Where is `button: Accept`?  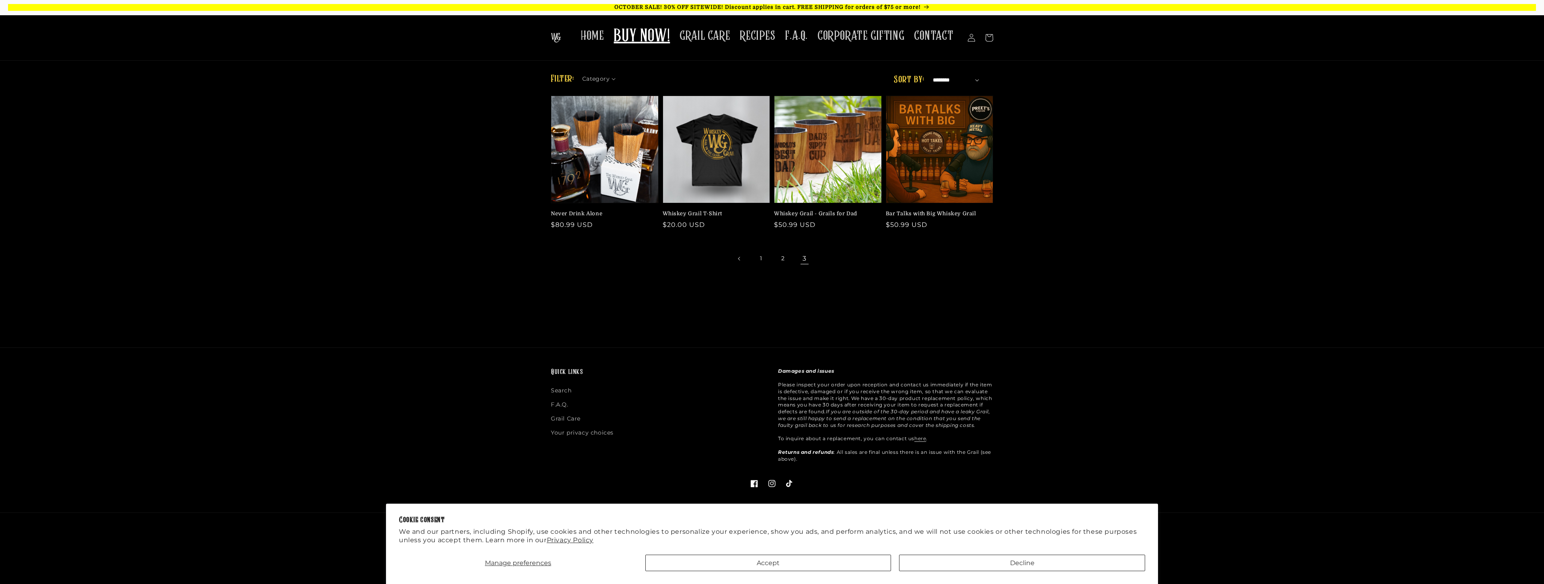
button: Accept is located at coordinates (768, 563).